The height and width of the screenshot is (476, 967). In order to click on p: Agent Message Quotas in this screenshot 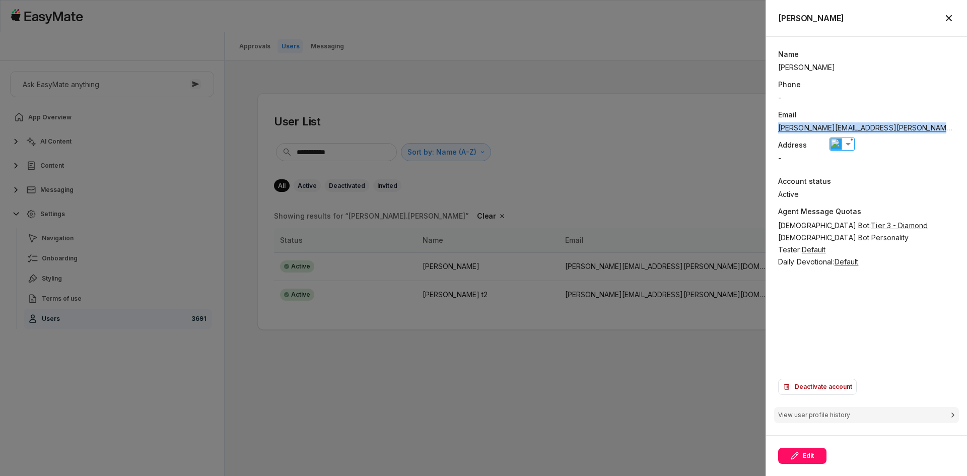, I will do `click(866, 213)`.